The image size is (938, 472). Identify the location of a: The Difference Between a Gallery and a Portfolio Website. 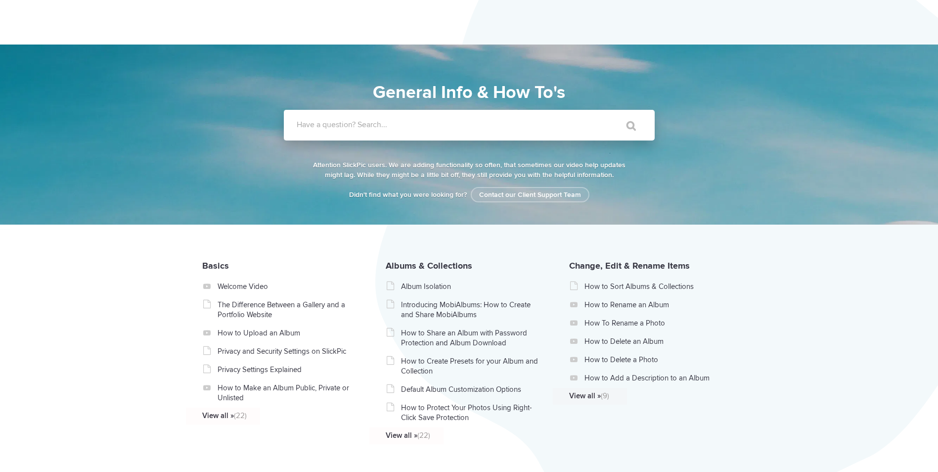
(287, 309).